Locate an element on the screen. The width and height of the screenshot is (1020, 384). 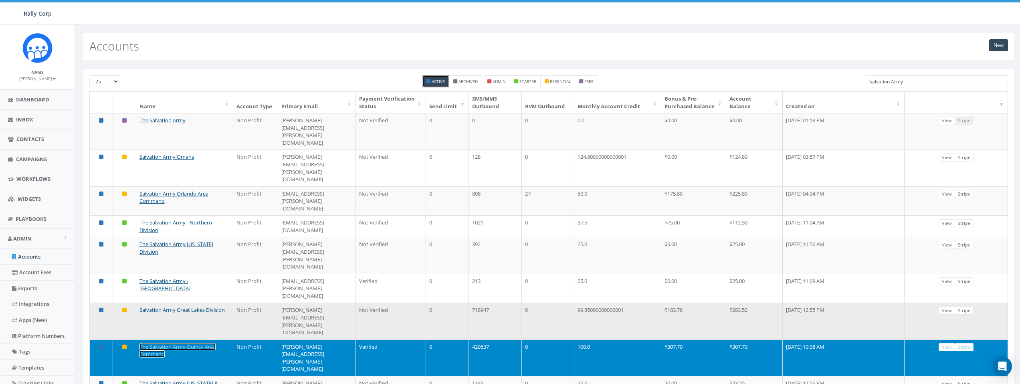
th: Primary Email : activate to sort column ascending is located at coordinates (317, 102).